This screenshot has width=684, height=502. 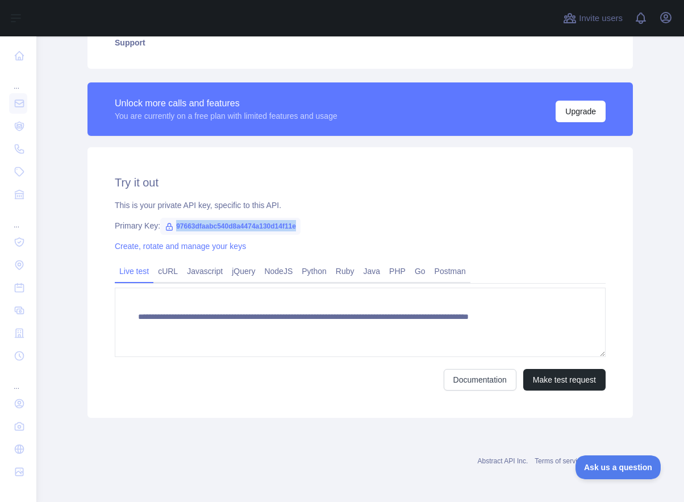 I want to click on div: Primary Key:, so click(x=360, y=226).